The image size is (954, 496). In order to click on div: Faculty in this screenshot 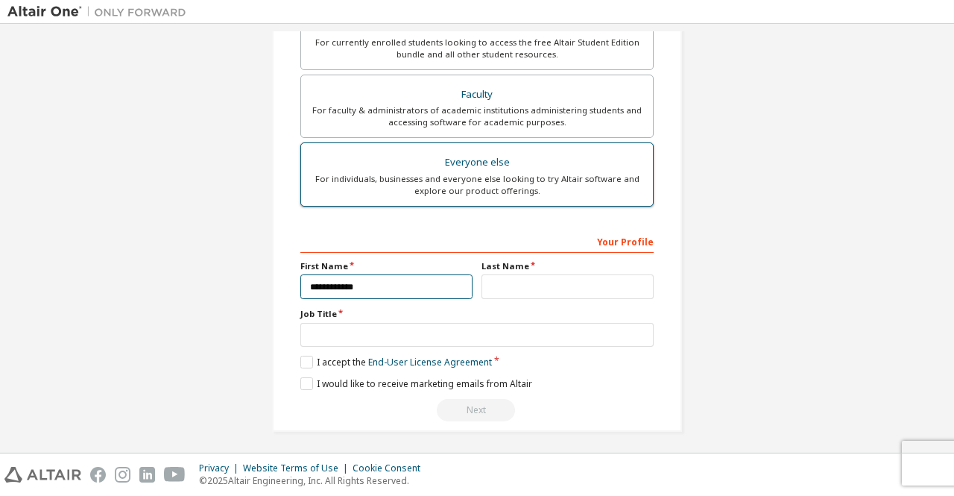, I will do `click(477, 95)`.